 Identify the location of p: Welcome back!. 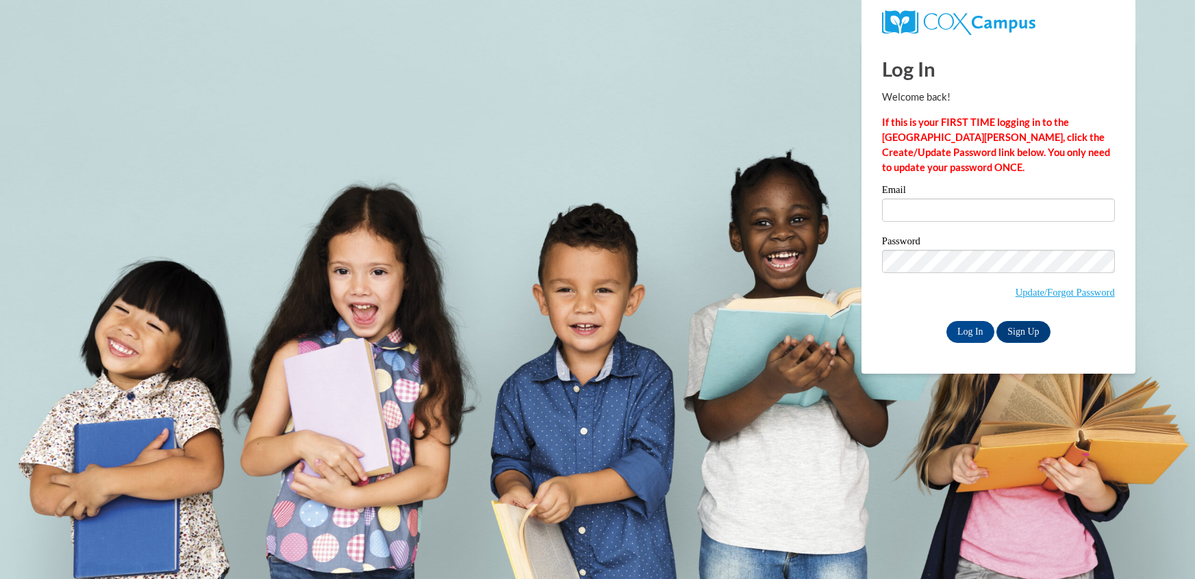
(998, 97).